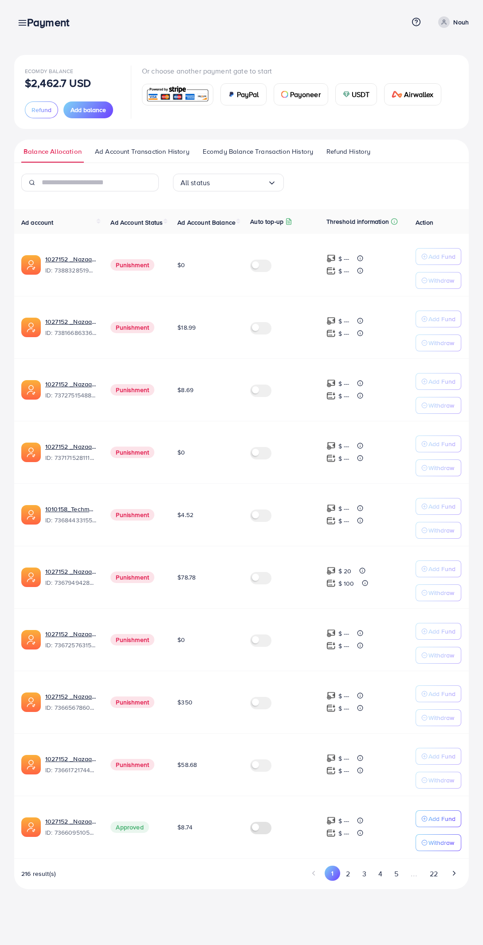  Describe the element at coordinates (70, 759) in the screenshot. I see `a: 1027152 _Nazaagency_018` at that location.